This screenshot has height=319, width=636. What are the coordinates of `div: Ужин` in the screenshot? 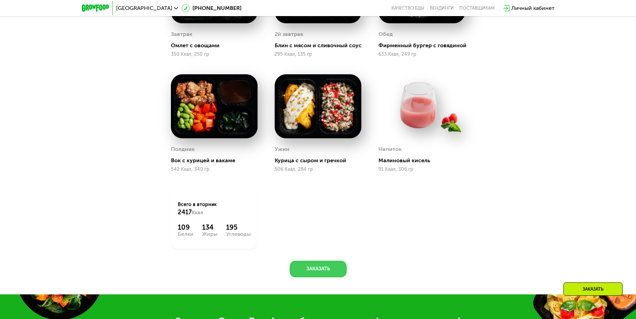 It's located at (282, 149).